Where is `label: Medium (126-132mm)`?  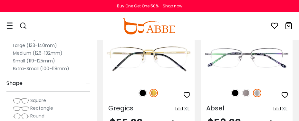 label: Medium (126-132mm) is located at coordinates (38, 53).